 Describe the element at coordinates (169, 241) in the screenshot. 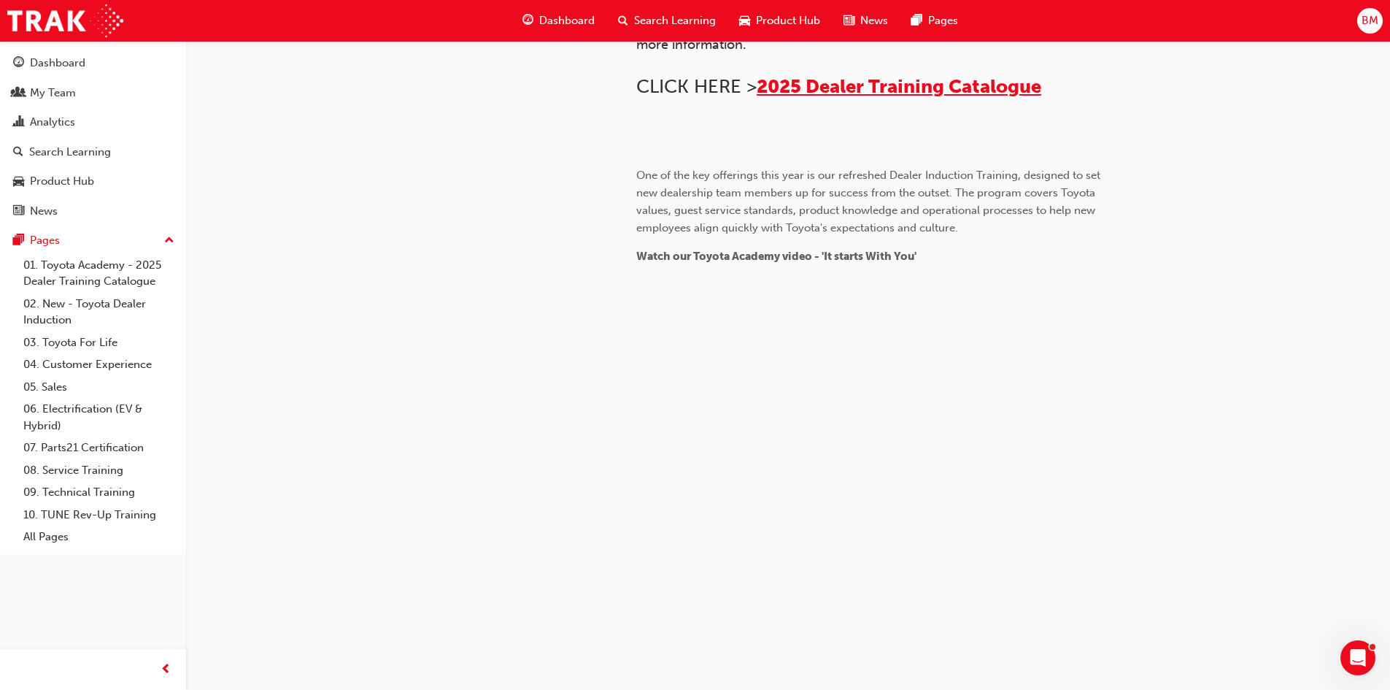

I see `span: up-icon` at that location.